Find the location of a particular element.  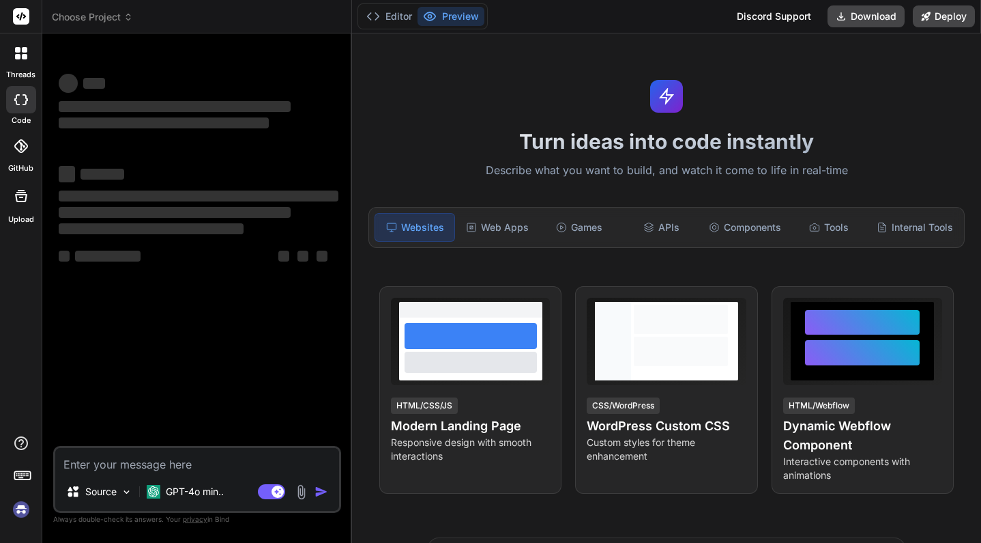

div: HTML/Webflow is located at coordinates (819, 405).